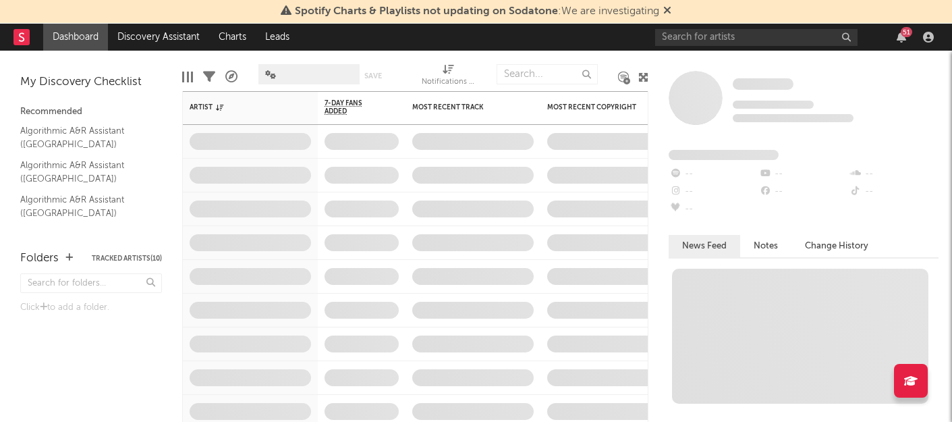 The width and height of the screenshot is (952, 422). Describe the element at coordinates (91, 308) in the screenshot. I see `div: Click to add a folder.` at that location.